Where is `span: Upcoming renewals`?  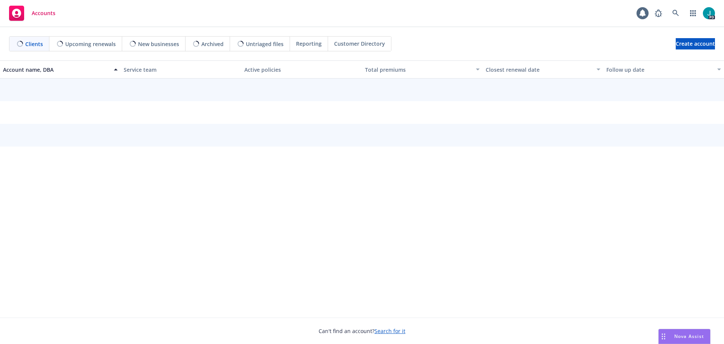 span: Upcoming renewals is located at coordinates (91, 44).